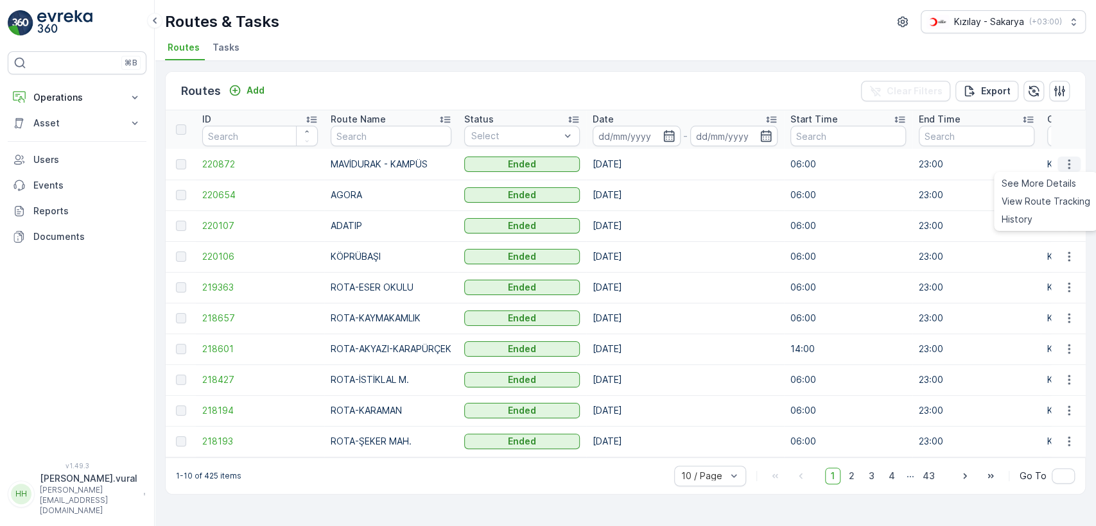 Image resolution: width=1096 pixels, height=526 pixels. Describe the element at coordinates (260, 195) in the screenshot. I see `a: 220654` at that location.